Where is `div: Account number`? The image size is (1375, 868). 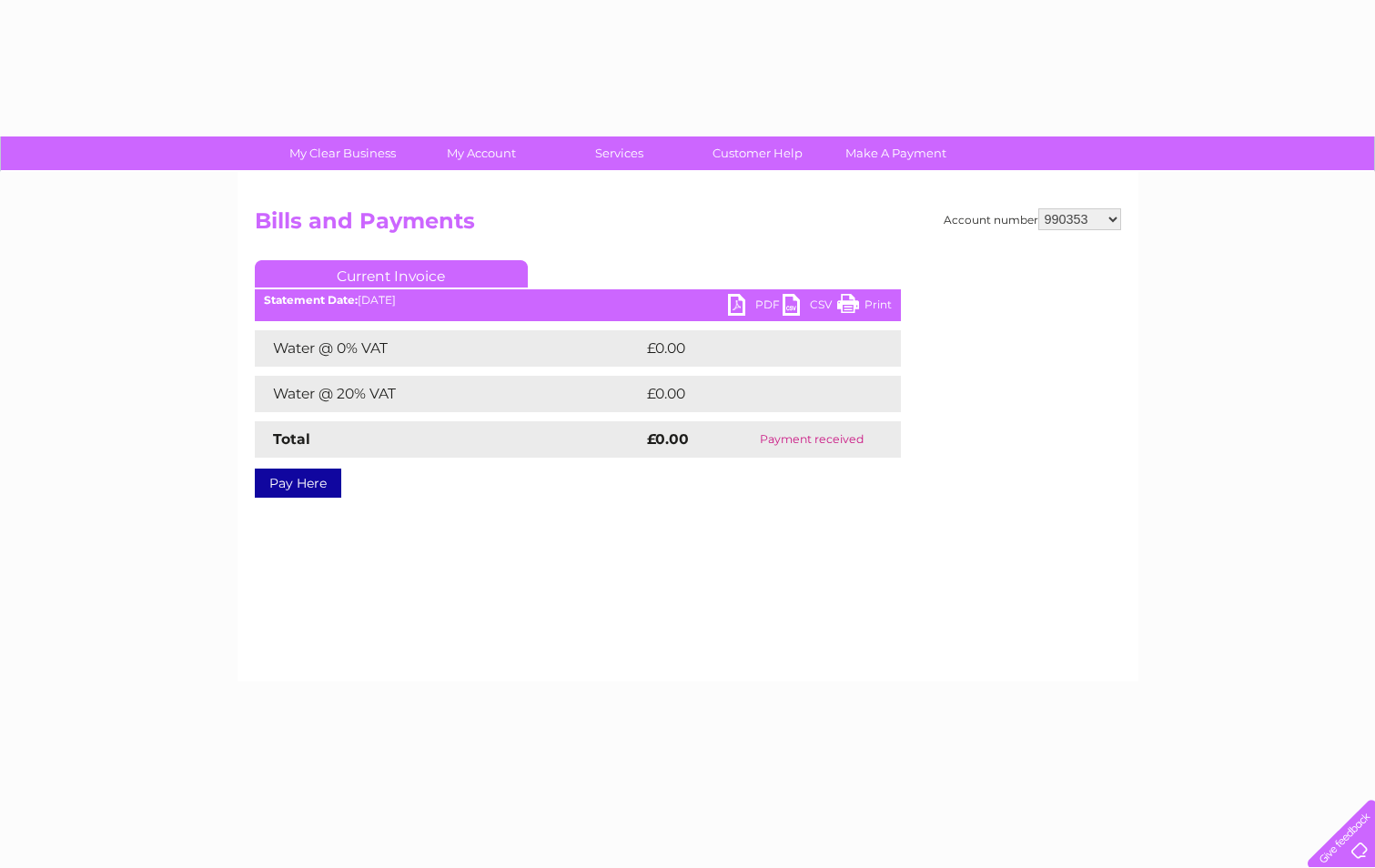 div: Account number is located at coordinates (1032, 219).